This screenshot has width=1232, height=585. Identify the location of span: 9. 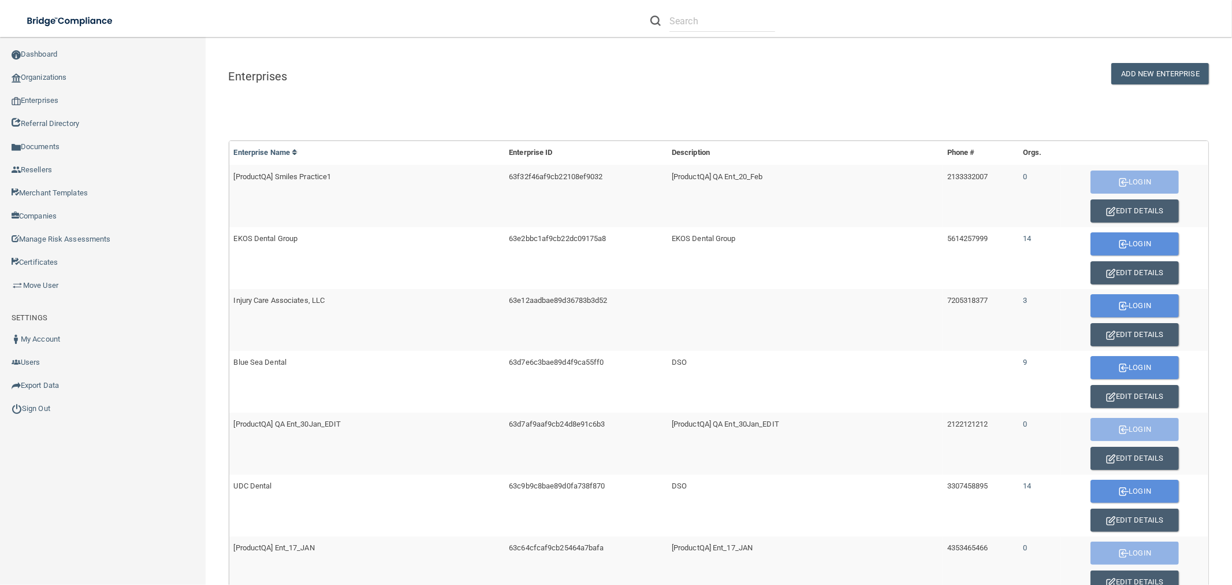
(1025, 362).